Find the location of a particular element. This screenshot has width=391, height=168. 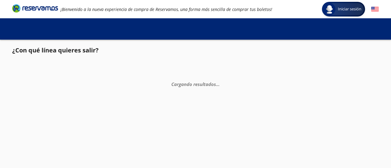

i: Brand Logo is located at coordinates (35, 8).